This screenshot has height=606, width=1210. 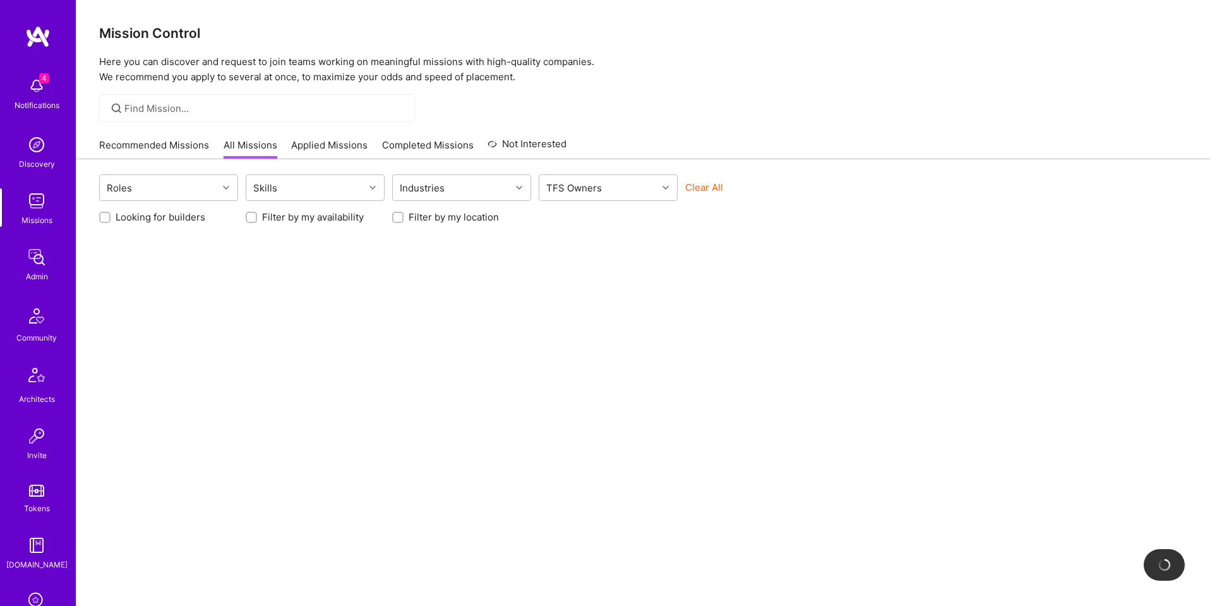 What do you see at coordinates (37, 276) in the screenshot?
I see `div: Admin` at bounding box center [37, 276].